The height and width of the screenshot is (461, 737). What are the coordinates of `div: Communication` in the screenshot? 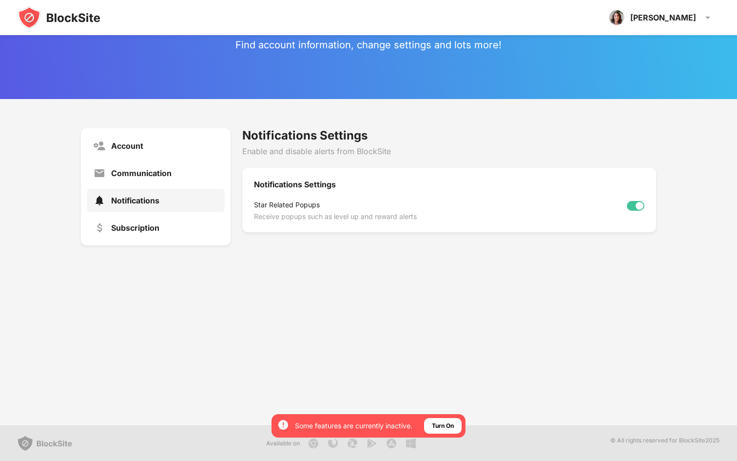 It's located at (141, 173).